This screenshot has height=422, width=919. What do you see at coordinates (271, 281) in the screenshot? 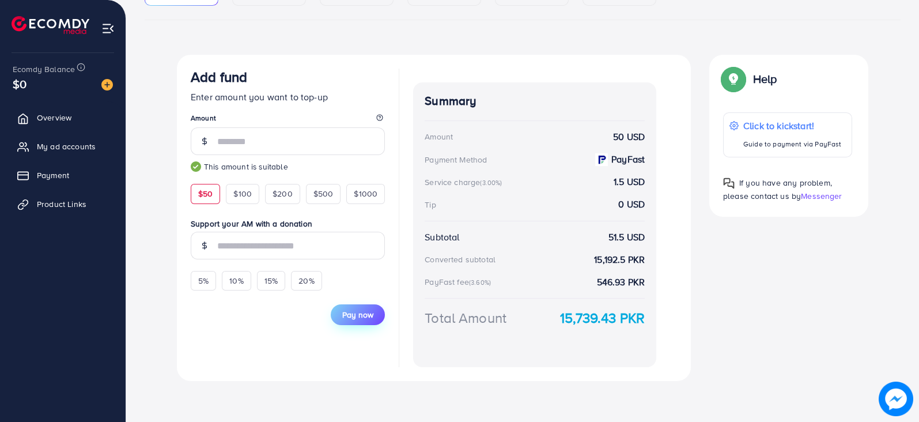
I see `span: 15%` at bounding box center [271, 281].